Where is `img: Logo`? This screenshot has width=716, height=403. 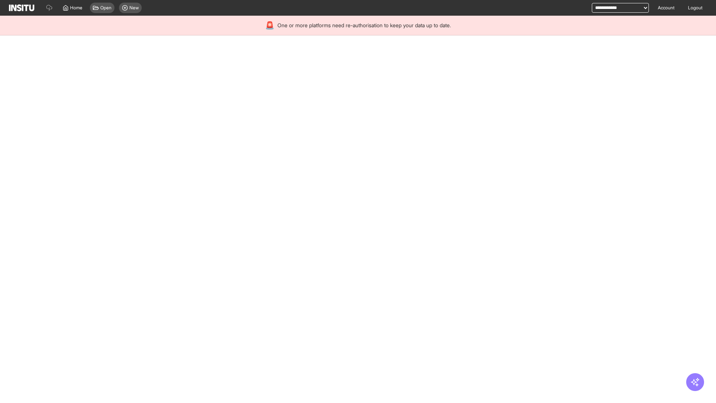 img: Logo is located at coordinates (22, 8).